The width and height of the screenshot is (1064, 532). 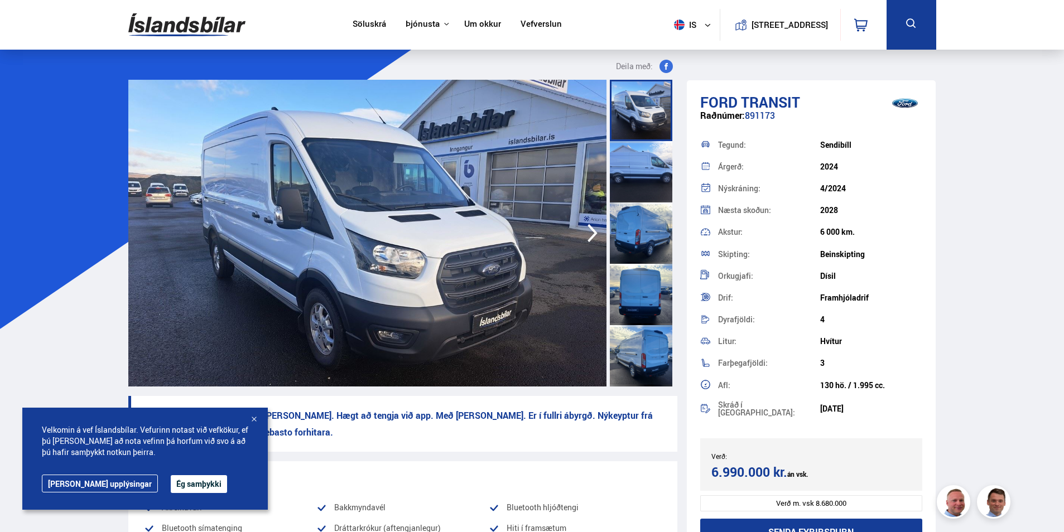 What do you see at coordinates (422, 24) in the screenshot?
I see `button: Þjónusta` at bounding box center [422, 24].